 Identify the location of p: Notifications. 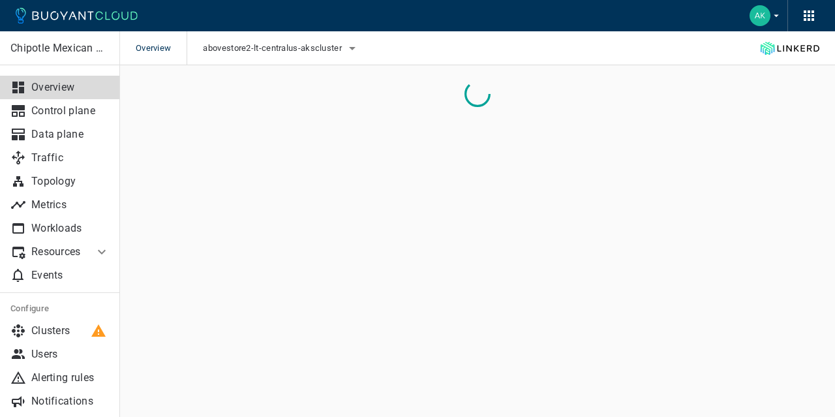
(70, 401).